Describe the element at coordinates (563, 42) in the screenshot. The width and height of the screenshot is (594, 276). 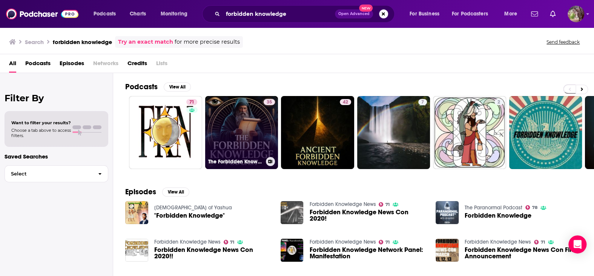
I see `button: Send feedback` at that location.